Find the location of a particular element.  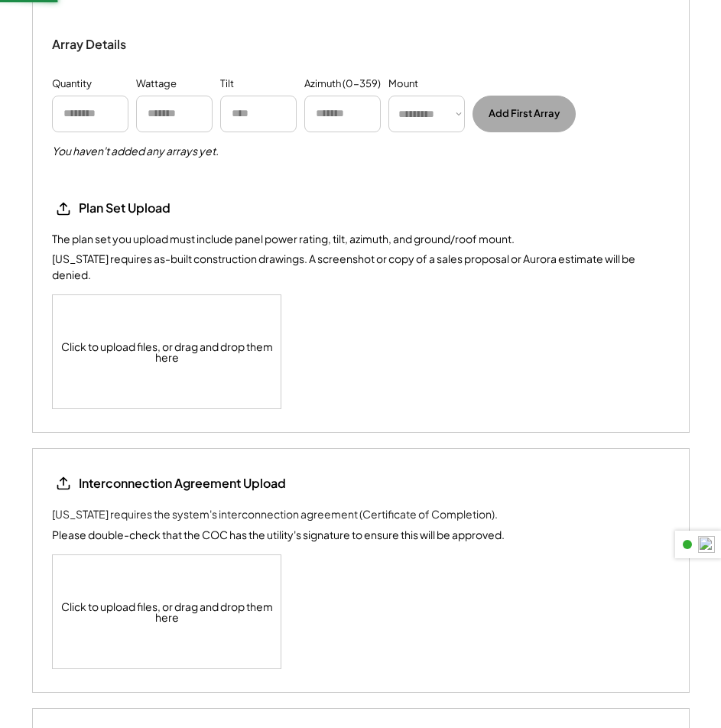

div: Azimuth (0-359) is located at coordinates (343, 84).